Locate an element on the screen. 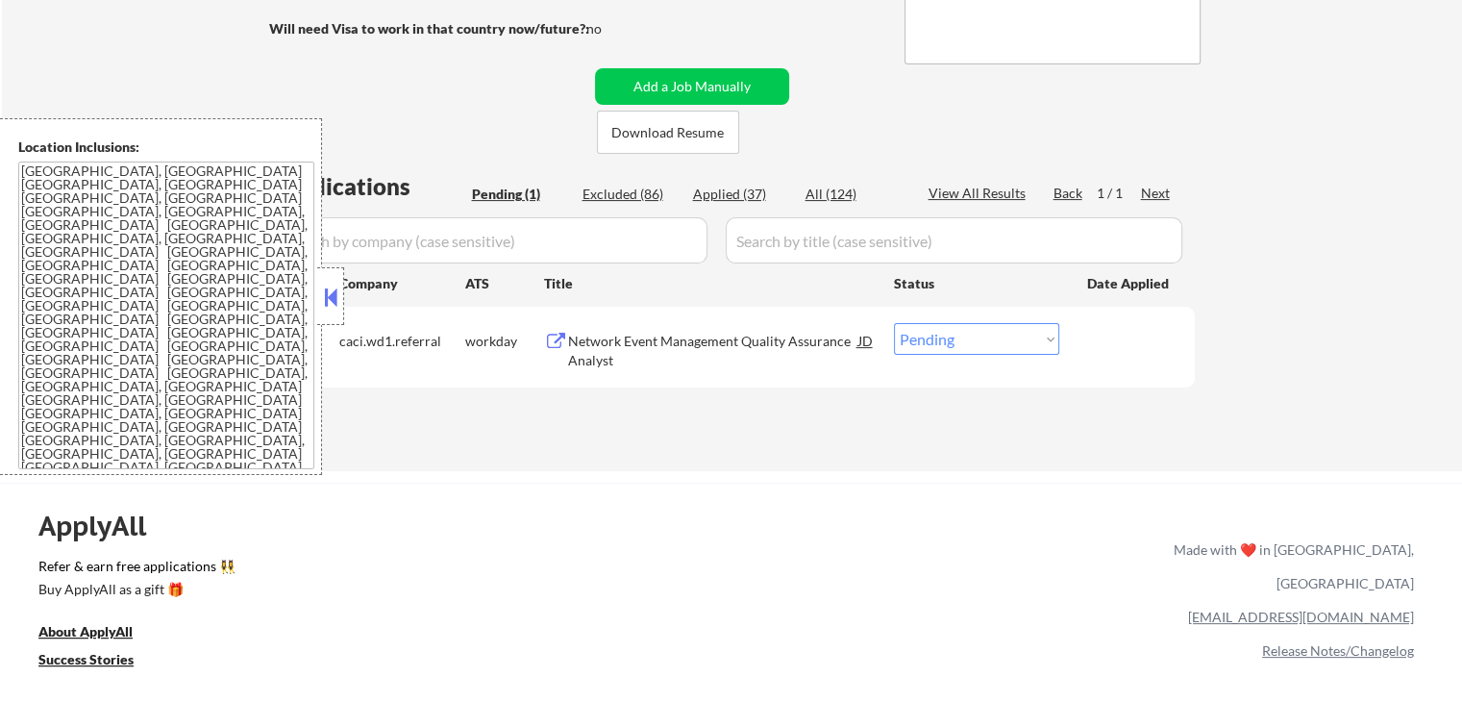  div: ApplyAll is located at coordinates (103, 526).